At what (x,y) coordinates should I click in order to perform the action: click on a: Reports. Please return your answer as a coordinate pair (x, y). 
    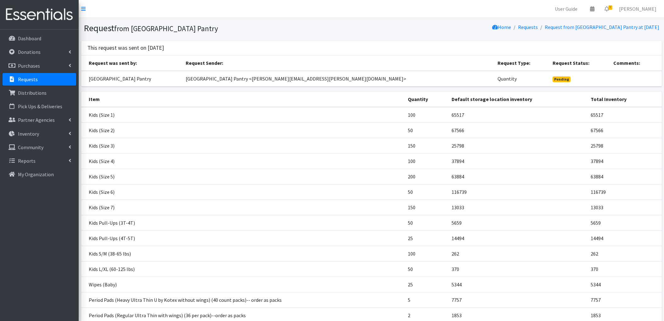
    Looking at the image, I should click on (39, 161).